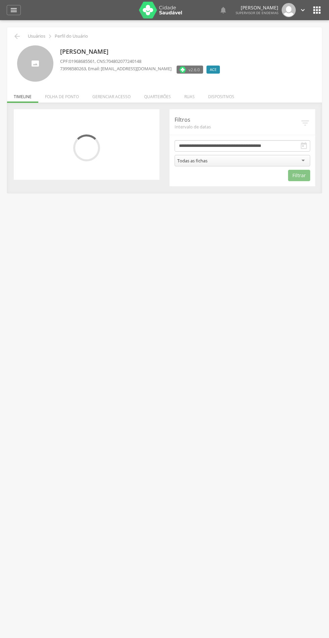 The image size is (329, 638). What do you see at coordinates (238, 120) in the screenshot?
I see `p: Filtros` at bounding box center [238, 120].